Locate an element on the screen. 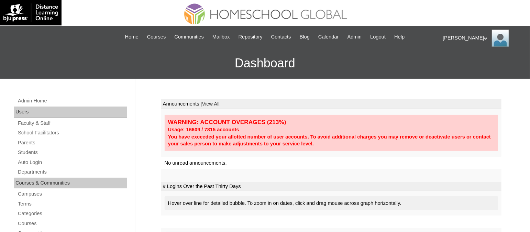 The width and height of the screenshot is (530, 232). a: Communities is located at coordinates (189, 37).